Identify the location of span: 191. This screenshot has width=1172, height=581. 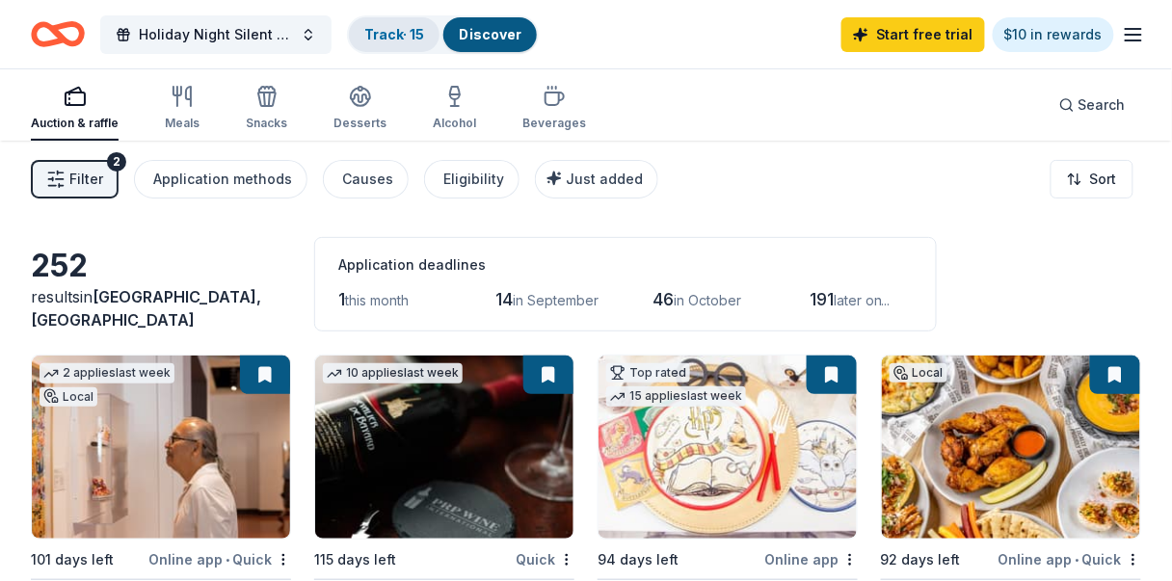
(821, 299).